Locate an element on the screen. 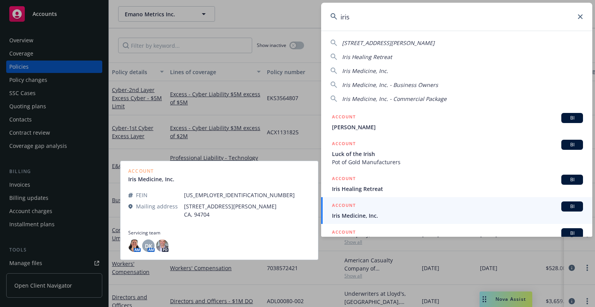  a: ACCOUNTBI is located at coordinates (457, 241).